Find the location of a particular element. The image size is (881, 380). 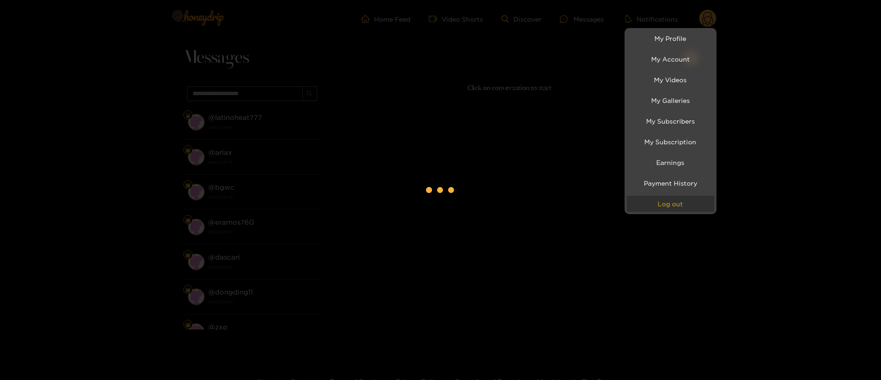

a: My Subscribers is located at coordinates (670, 121).